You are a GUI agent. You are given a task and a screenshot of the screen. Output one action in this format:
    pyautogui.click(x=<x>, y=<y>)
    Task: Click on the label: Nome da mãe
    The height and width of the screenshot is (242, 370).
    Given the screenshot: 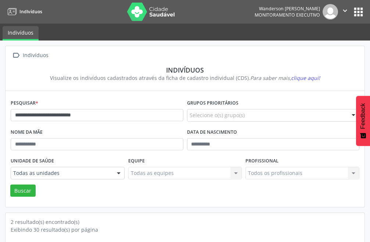 What is the action you would take?
    pyautogui.click(x=26, y=132)
    